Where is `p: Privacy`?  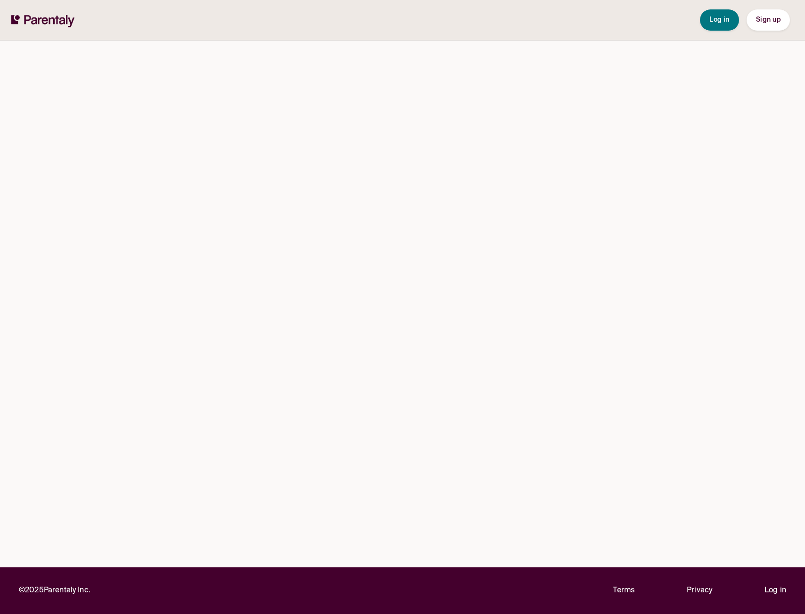
p: Privacy is located at coordinates (700, 590).